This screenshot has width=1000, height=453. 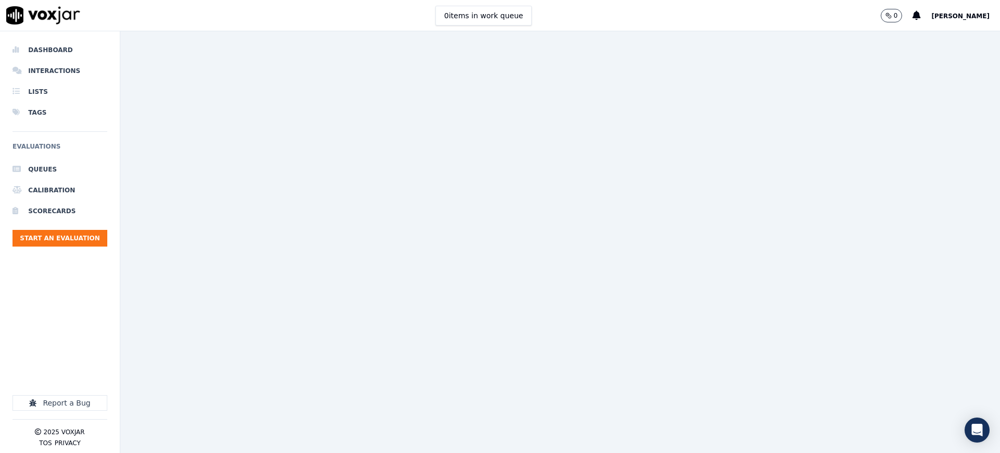 I want to click on li: Queues, so click(x=60, y=169).